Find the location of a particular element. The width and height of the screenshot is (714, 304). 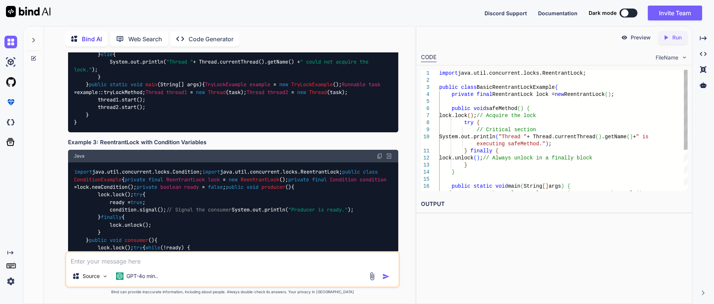

img: darkCloudIdeIcon is located at coordinates (11, 122).